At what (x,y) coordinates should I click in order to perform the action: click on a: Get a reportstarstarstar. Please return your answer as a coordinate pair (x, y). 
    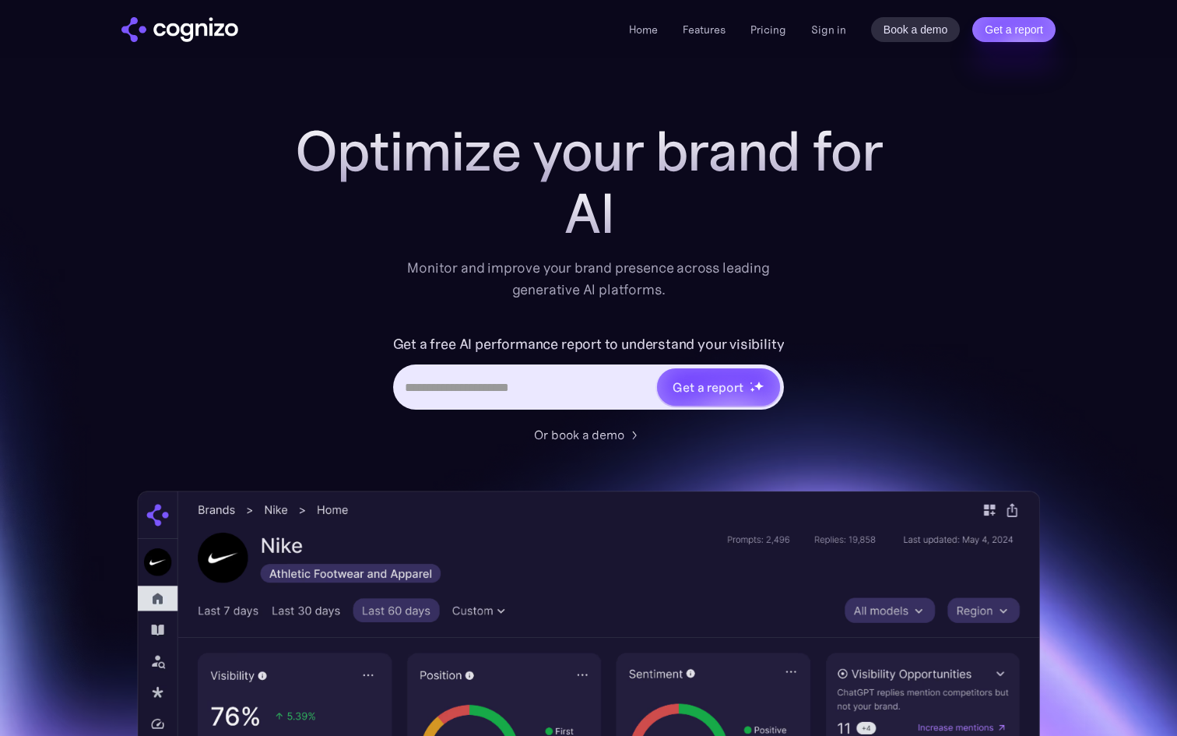
    Looking at the image, I should click on (719, 387).